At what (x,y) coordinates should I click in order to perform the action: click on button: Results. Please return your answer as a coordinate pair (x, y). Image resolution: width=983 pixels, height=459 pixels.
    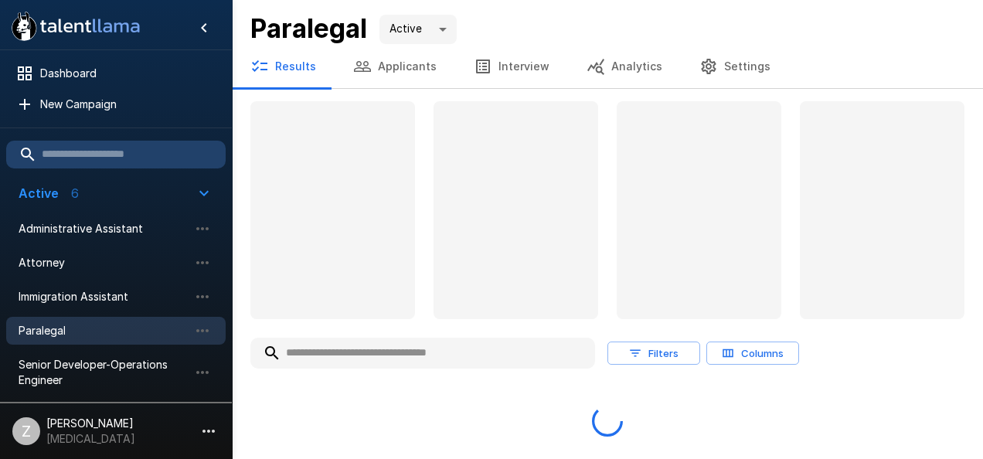
    Looking at the image, I should click on (283, 66).